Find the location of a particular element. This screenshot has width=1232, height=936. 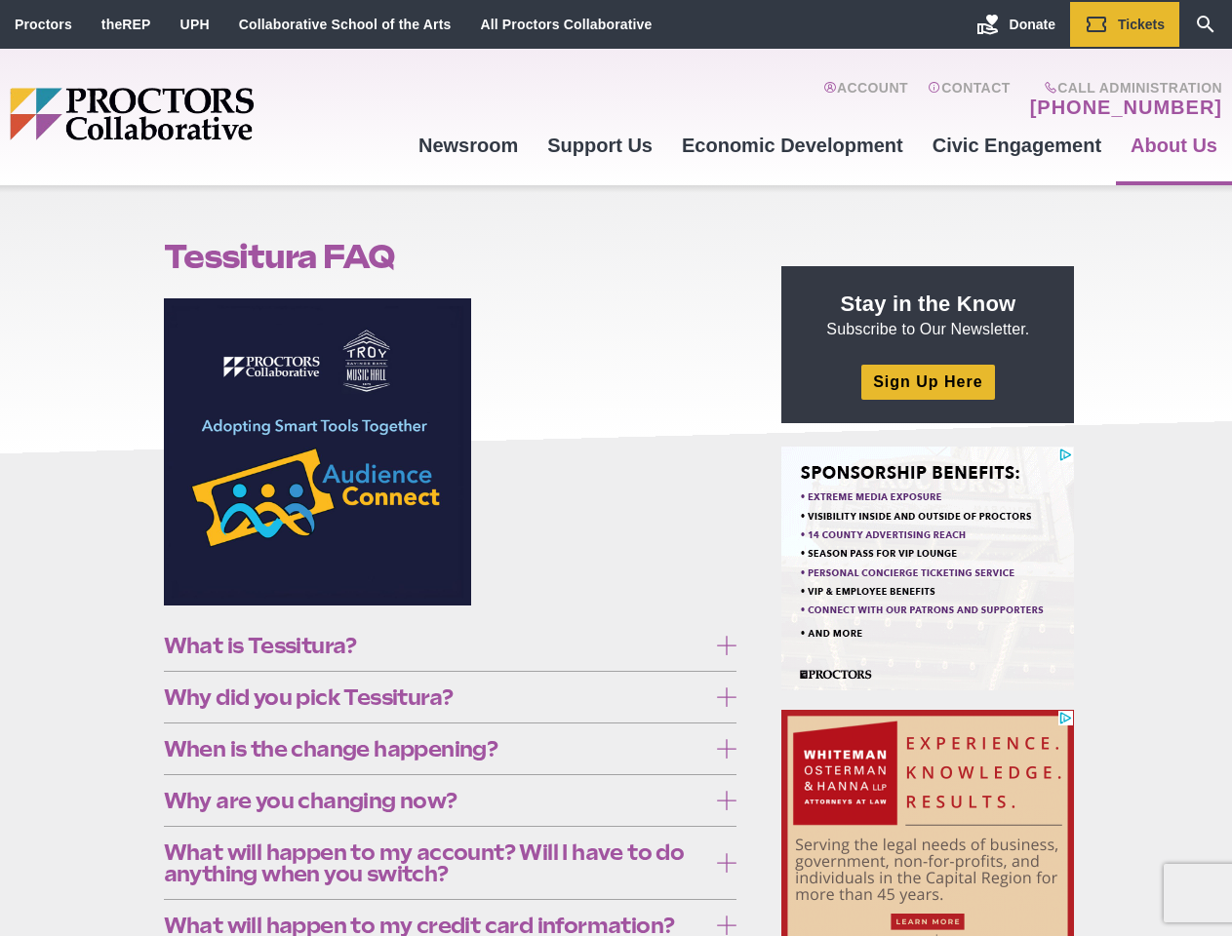

span: Call Administration is located at coordinates (1123, 88).